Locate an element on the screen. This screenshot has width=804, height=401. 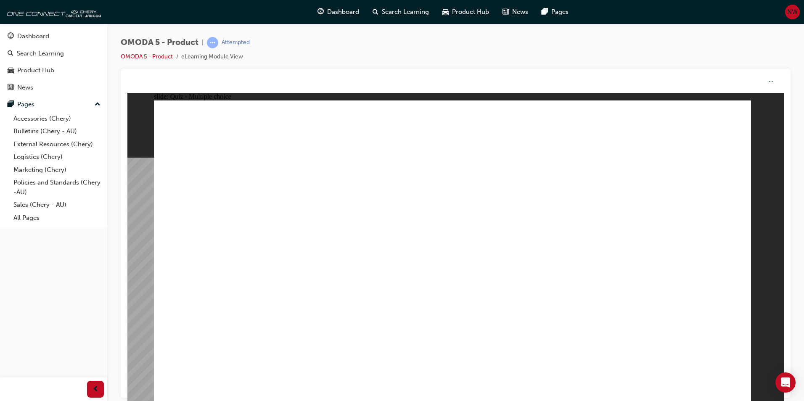
a: Logistics (Chery) is located at coordinates (57, 157).